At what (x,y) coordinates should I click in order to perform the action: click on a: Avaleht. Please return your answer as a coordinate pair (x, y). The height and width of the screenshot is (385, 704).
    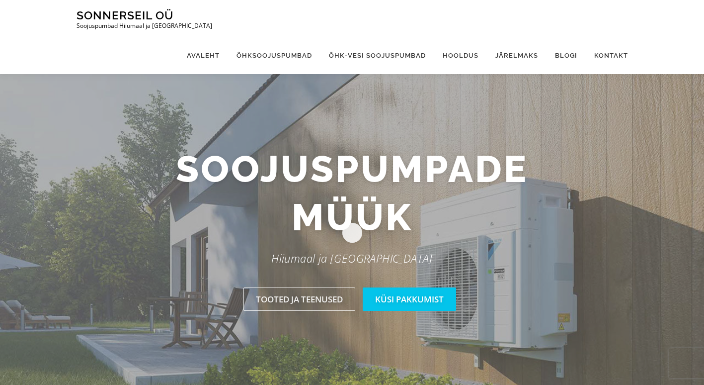
    Looking at the image, I should click on (203, 55).